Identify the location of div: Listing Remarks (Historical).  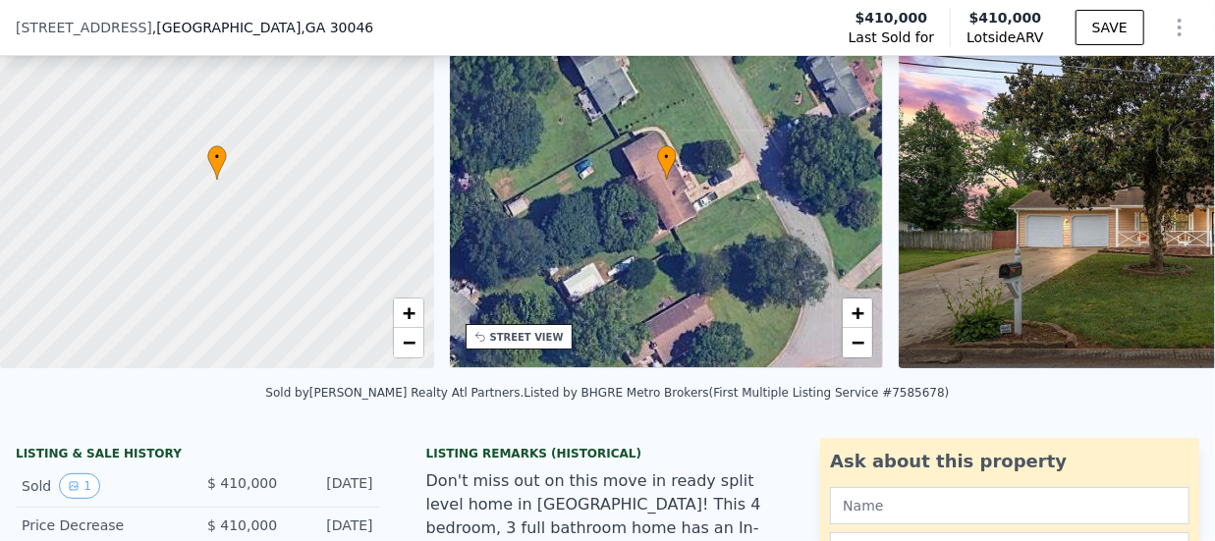
(608, 454).